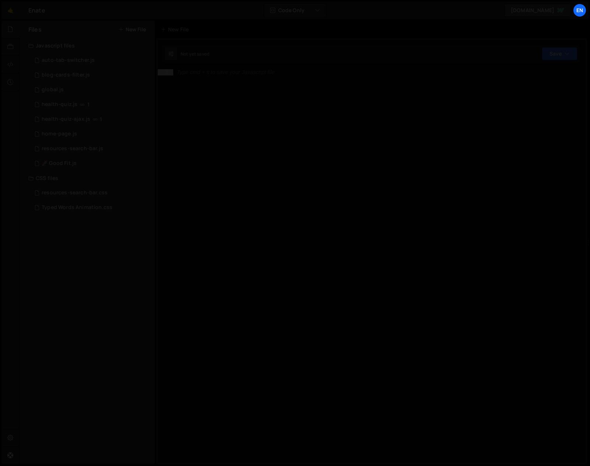  What do you see at coordinates (53, 90) in the screenshot?
I see `div: global.js` at bounding box center [53, 90].